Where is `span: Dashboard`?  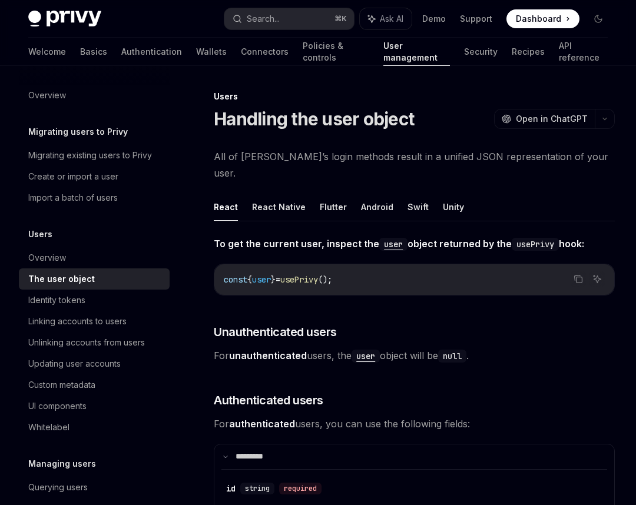
span: Dashboard is located at coordinates (538, 19).